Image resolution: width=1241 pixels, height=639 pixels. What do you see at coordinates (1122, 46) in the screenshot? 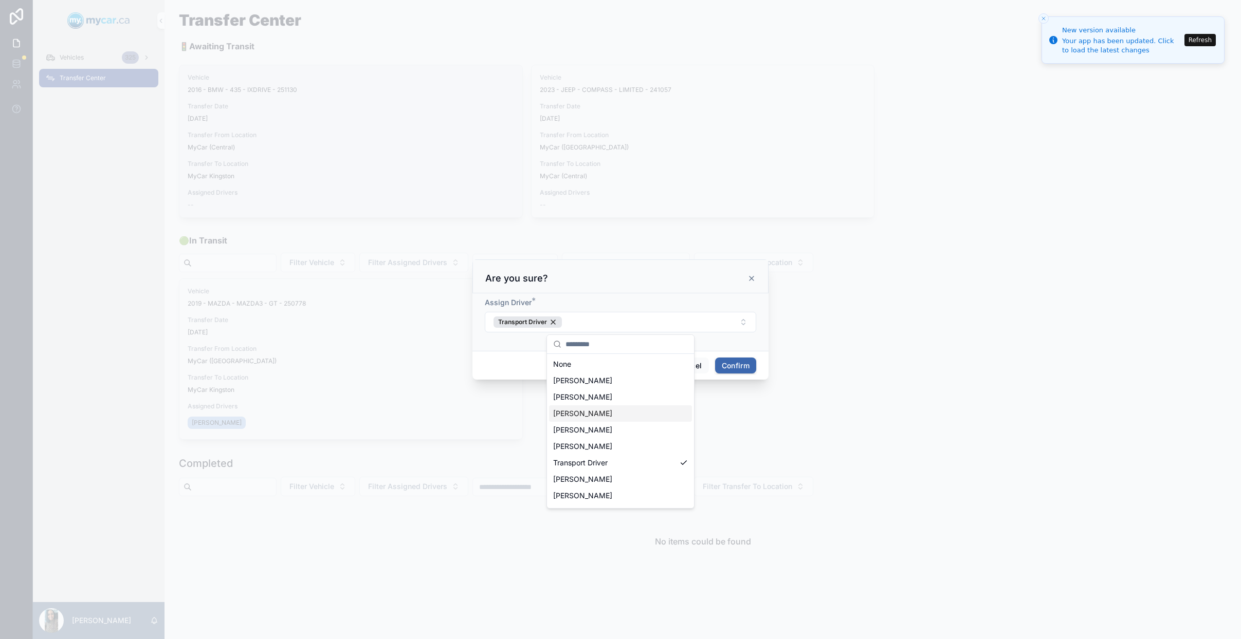
I see `div: Your app has been updated. Click to load the latest changes` at bounding box center [1122, 46].